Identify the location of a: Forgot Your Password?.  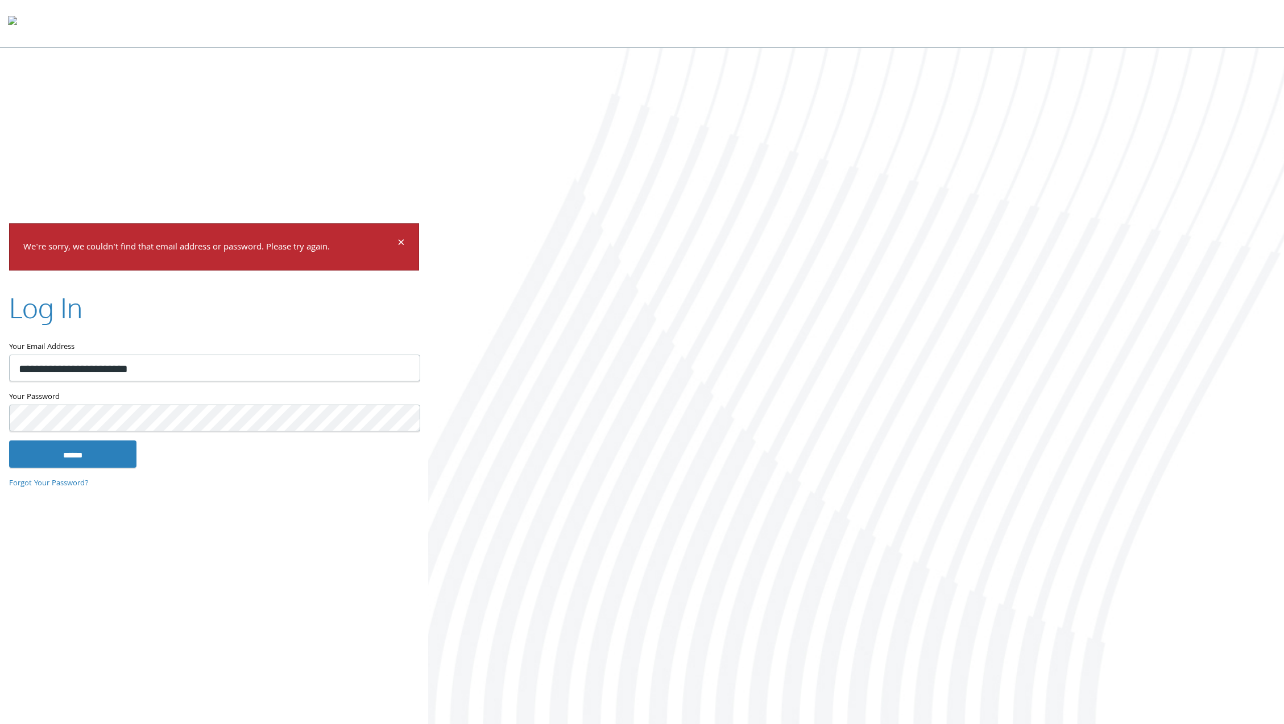
(49, 484).